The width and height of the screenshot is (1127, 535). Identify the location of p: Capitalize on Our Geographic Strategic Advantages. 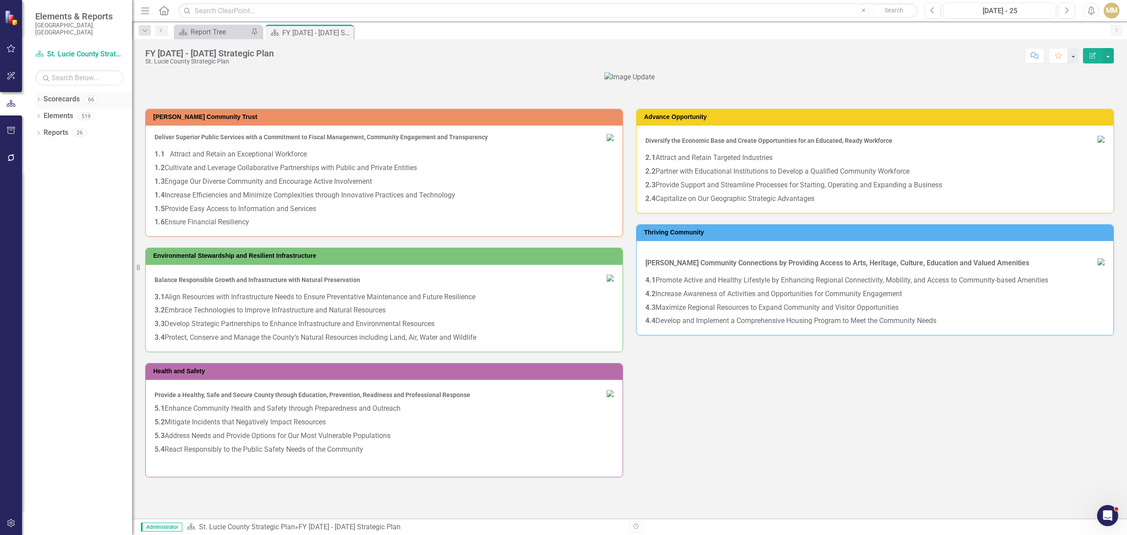
(875, 198).